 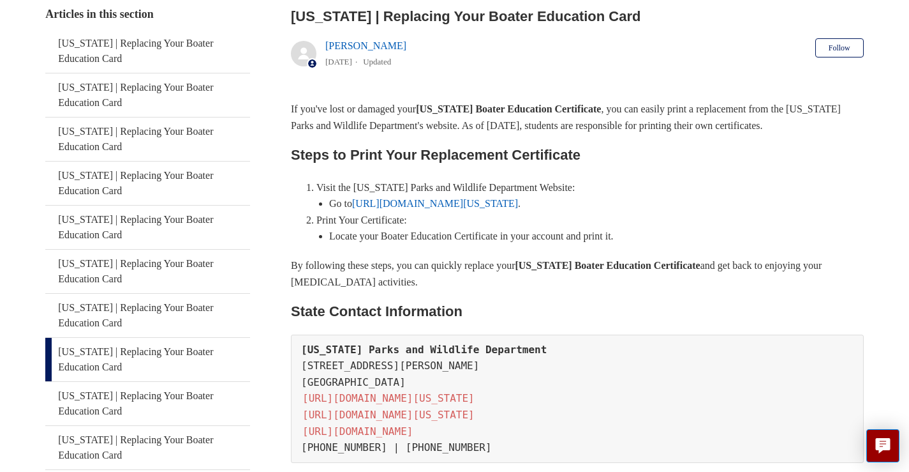 What do you see at coordinates (377, 61) in the screenshot?
I see `li: Updated` at bounding box center [377, 61].